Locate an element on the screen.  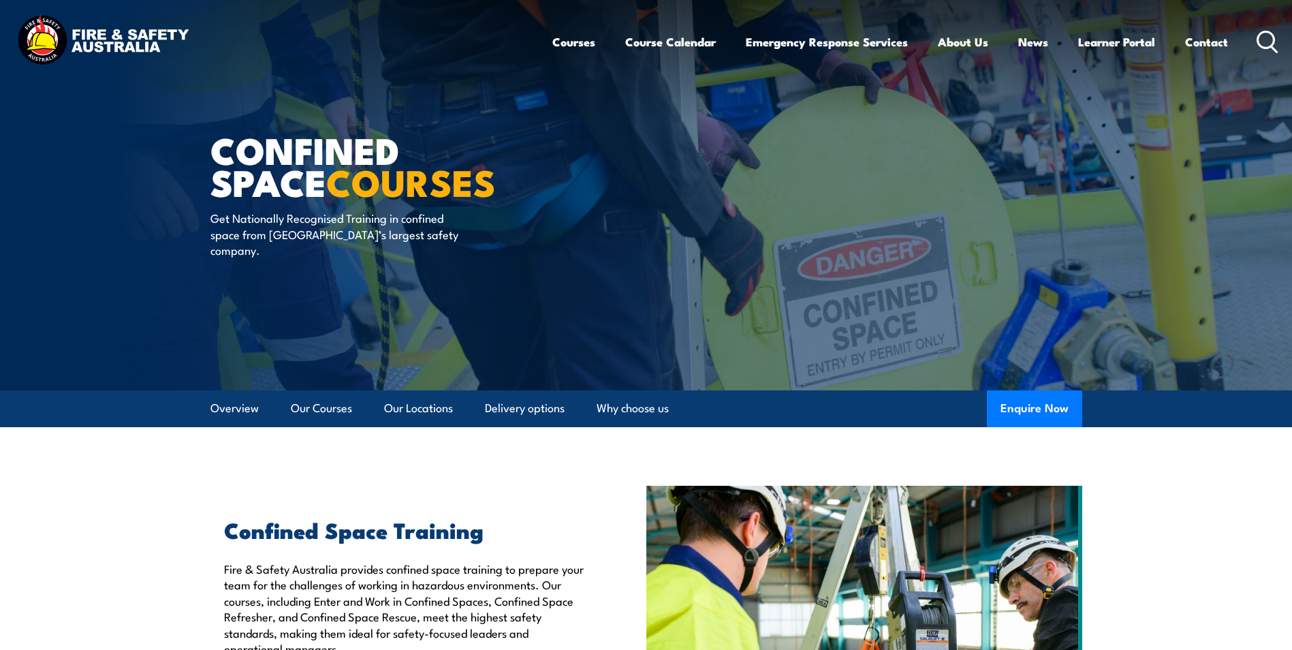
a: Courses is located at coordinates (573, 42).